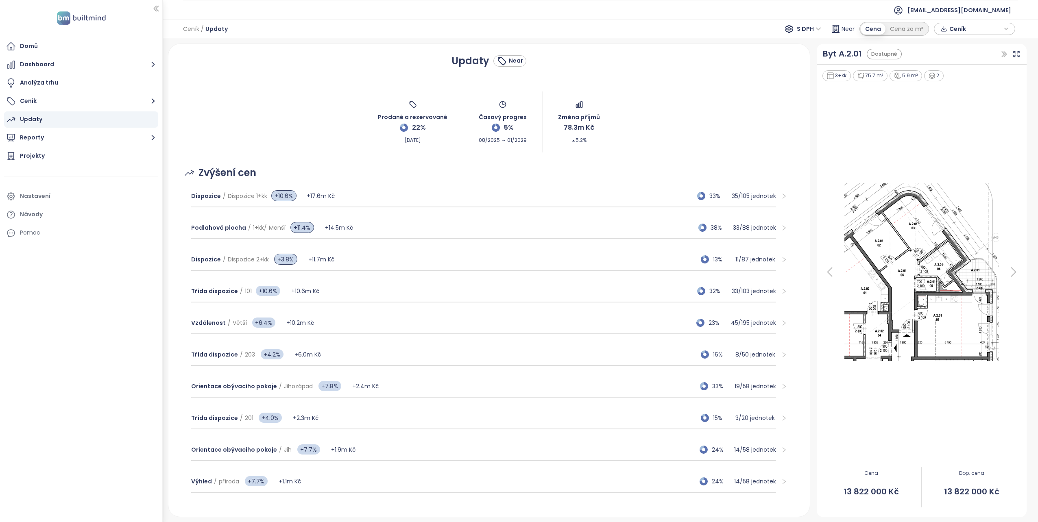  Describe the element at coordinates (248, 259) in the screenshot. I see `span: Dispozice 2+kk` at that location.